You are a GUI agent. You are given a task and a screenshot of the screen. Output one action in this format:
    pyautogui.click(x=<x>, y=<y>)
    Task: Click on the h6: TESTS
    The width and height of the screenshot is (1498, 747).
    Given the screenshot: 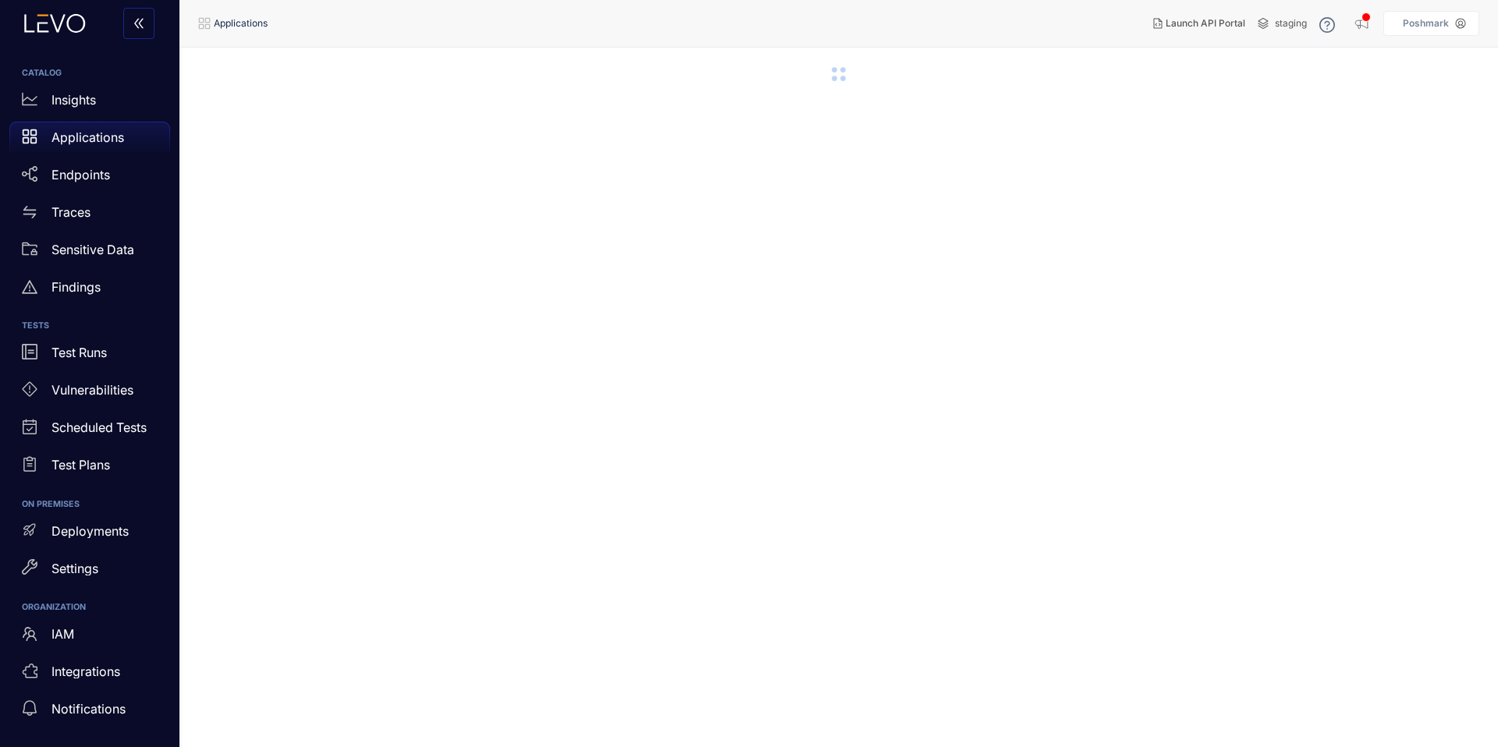 What is the action you would take?
    pyautogui.click(x=90, y=326)
    